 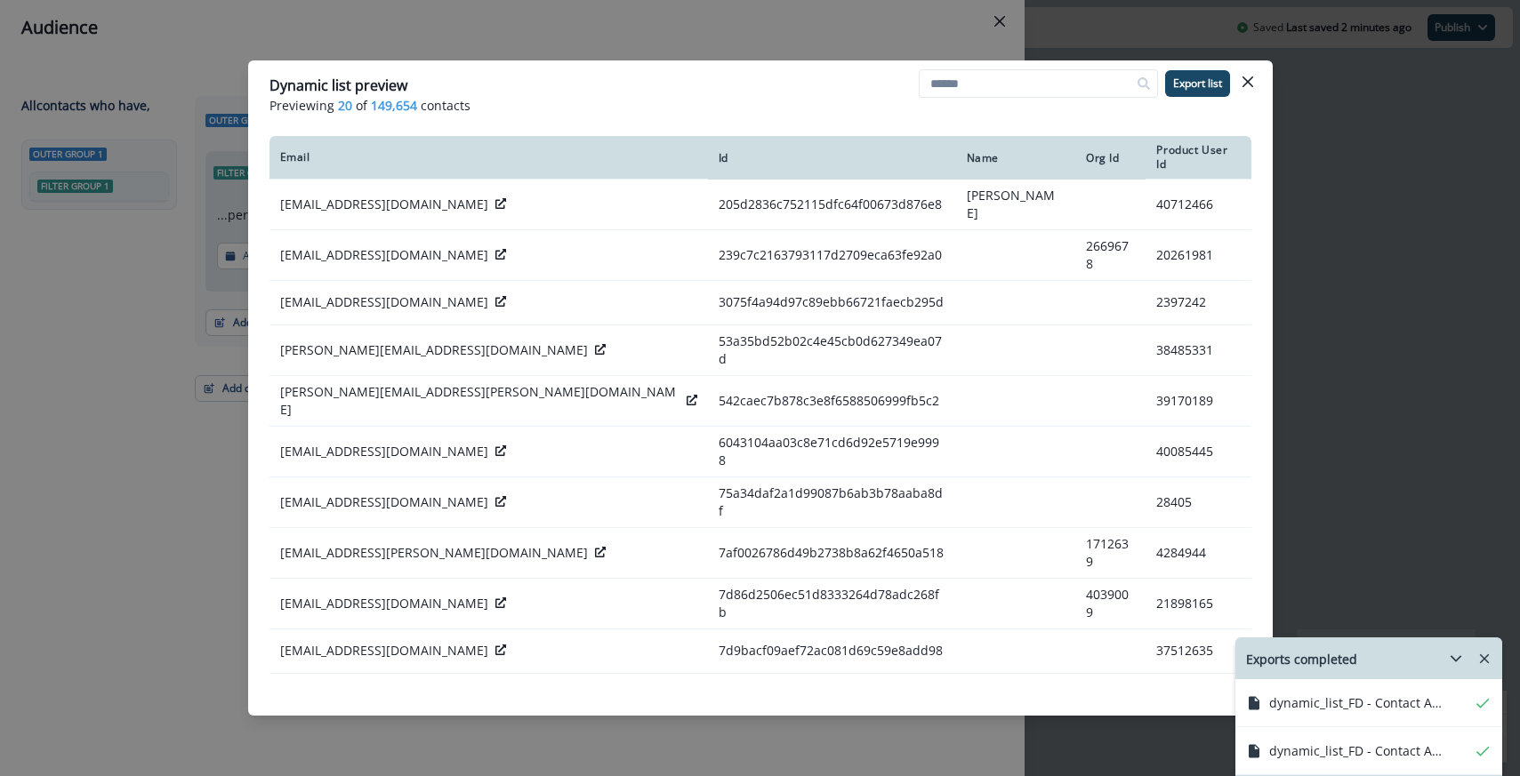 What do you see at coordinates (1484, 659) in the screenshot?
I see `button: Remove-exports` at bounding box center [1484, 659].